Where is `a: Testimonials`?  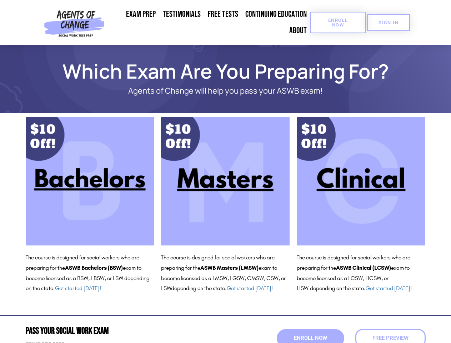
a: Testimonials is located at coordinates (182, 14).